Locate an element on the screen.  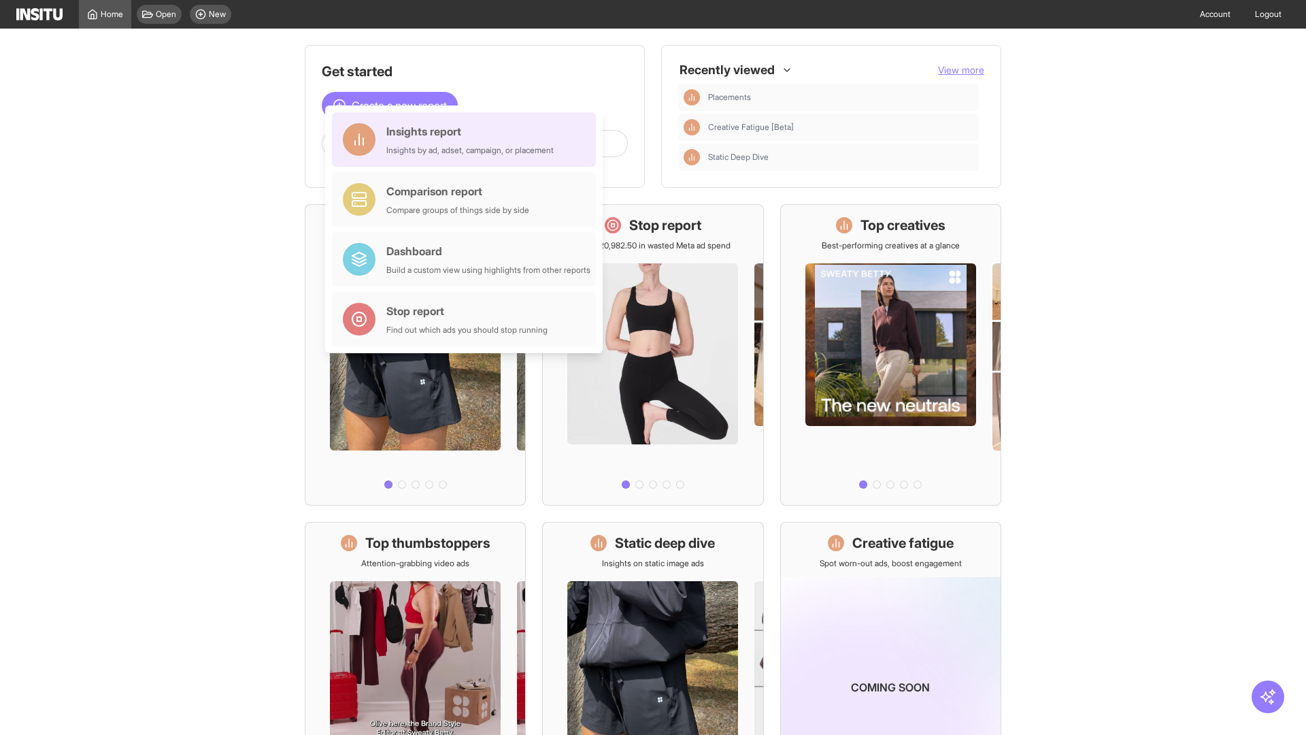
div: Stop report is located at coordinates (467, 311).